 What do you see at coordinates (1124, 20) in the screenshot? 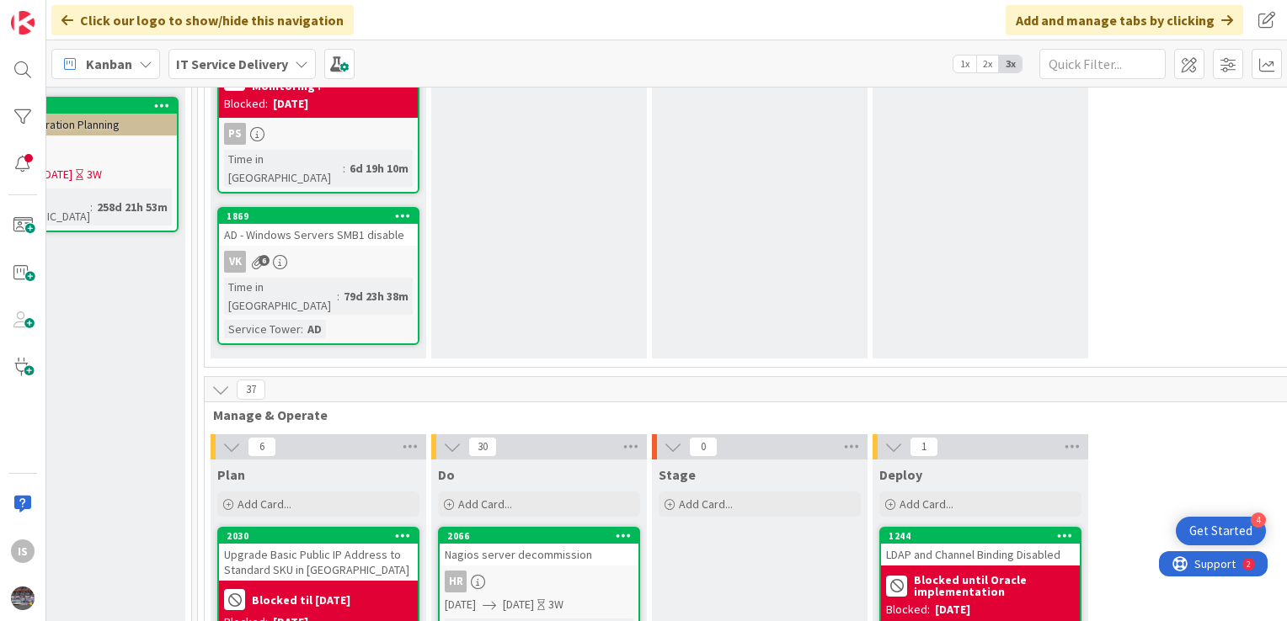
I see `div: Add and manage tabs by clicking` at bounding box center [1124, 20].